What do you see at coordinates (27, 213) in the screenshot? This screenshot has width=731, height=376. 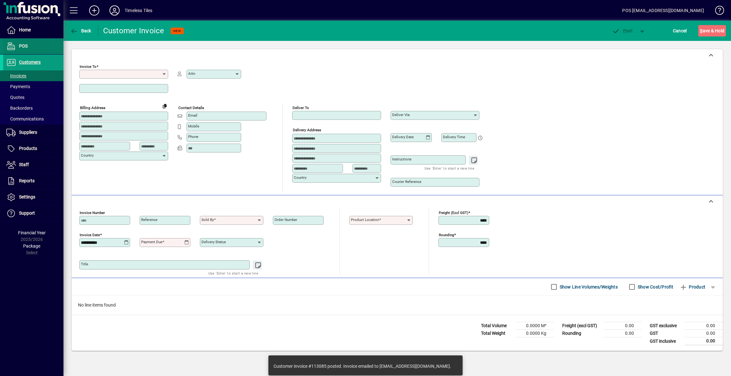 I see `span: Support` at bounding box center [27, 213].